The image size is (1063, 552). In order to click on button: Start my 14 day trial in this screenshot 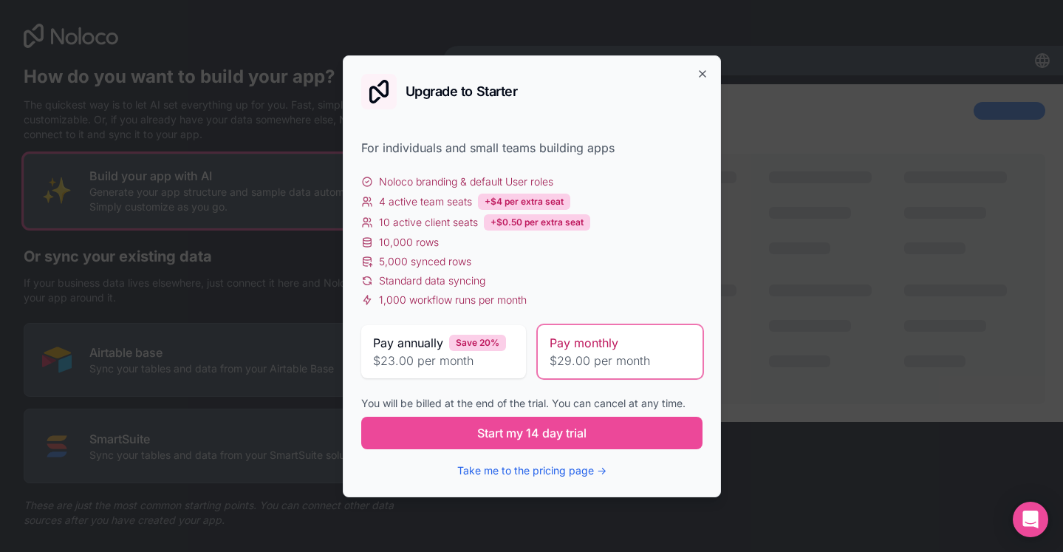, I will do `click(532, 433)`.